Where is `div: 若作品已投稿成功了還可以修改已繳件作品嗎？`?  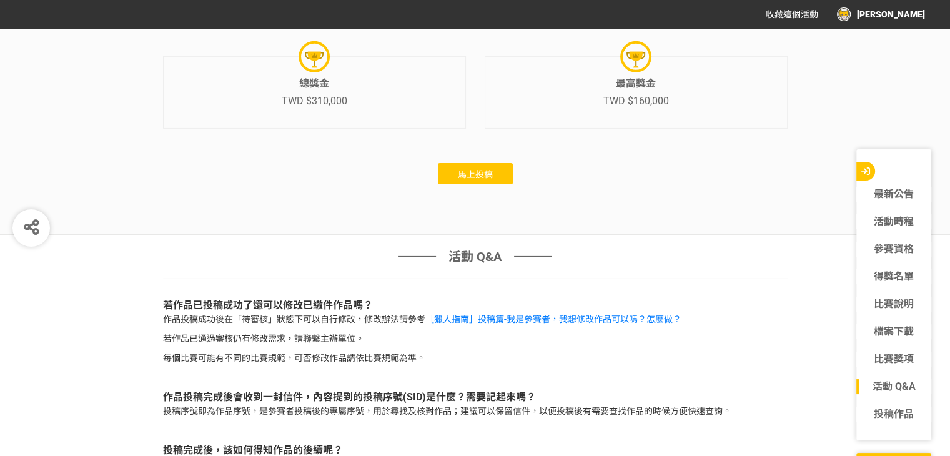 div: 若作品已投稿成功了還可以修改已繳件作品嗎？ is located at coordinates (475, 305).